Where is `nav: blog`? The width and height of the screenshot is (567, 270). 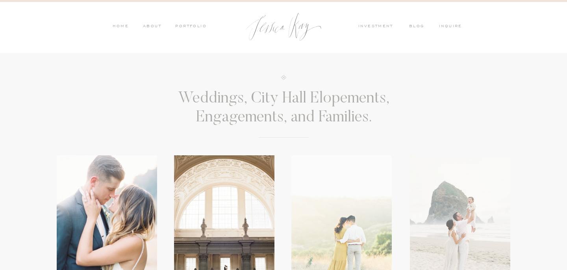
nav: blog is located at coordinates (419, 27).